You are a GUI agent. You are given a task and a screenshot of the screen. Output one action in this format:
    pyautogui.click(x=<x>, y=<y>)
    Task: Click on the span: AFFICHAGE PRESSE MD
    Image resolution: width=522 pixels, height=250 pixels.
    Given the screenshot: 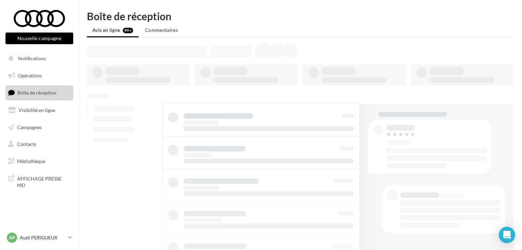 What is the action you would take?
    pyautogui.click(x=44, y=181)
    